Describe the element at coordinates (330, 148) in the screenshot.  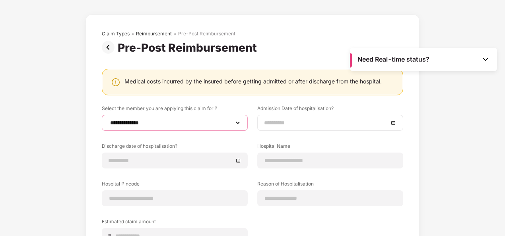
I see `label: Hospital Name` at that location.